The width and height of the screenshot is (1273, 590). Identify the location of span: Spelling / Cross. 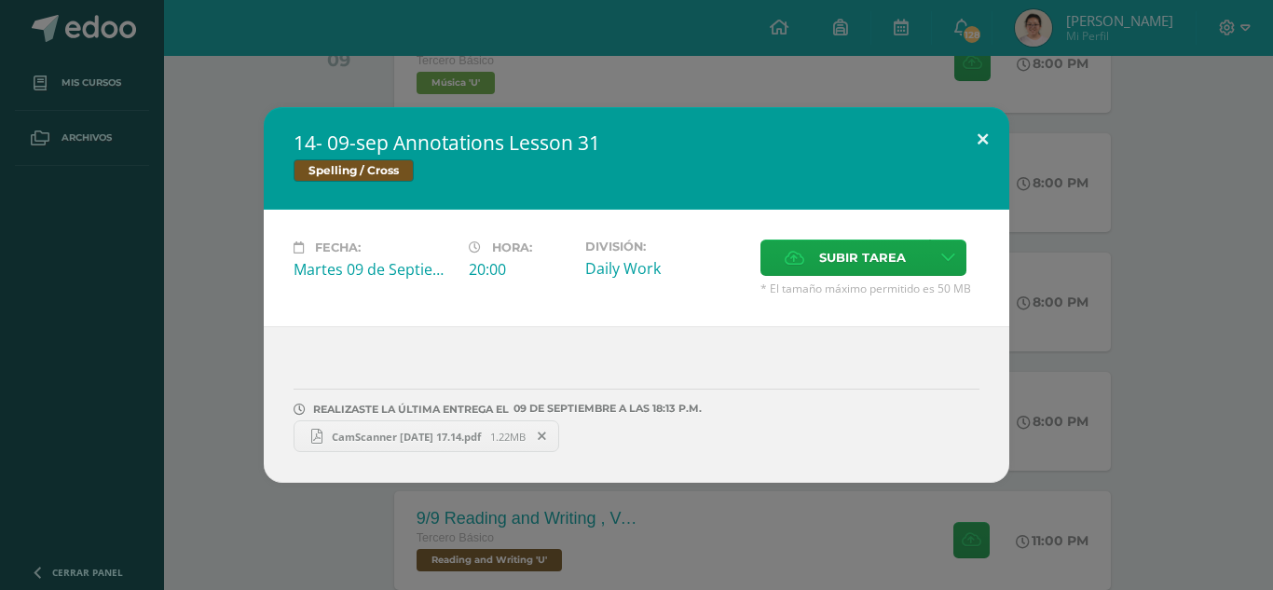
(353, 171).